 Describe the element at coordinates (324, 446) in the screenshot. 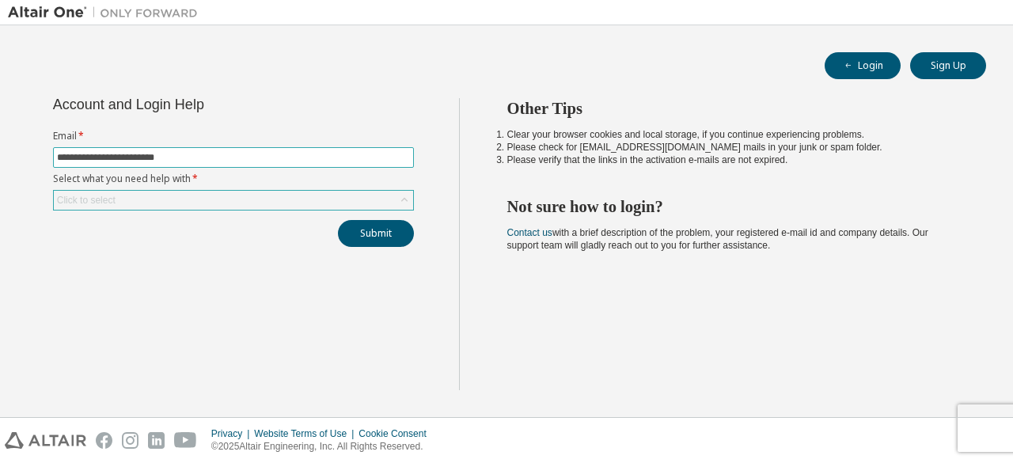

I see `p: © 2025 Altair Engineering, Inc. All Rights Reserved.` at that location.